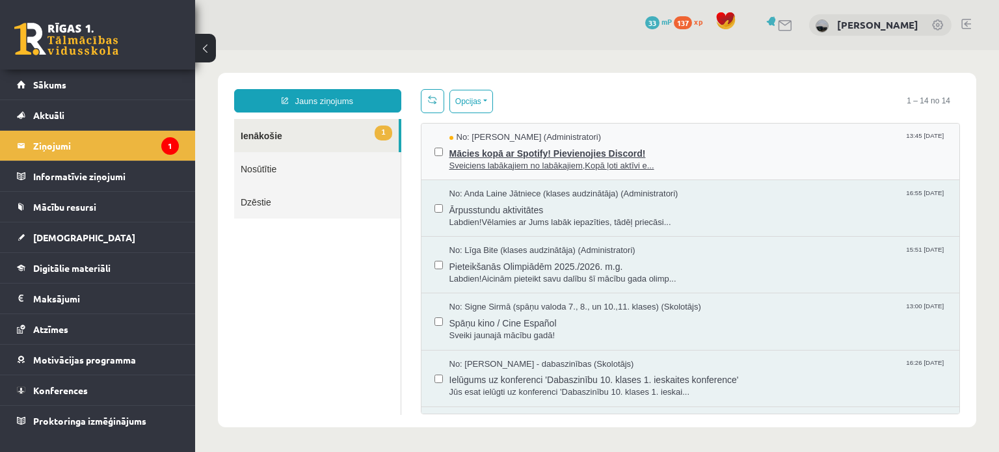 The width and height of the screenshot is (999, 452). I want to click on span: Aktuāli, so click(49, 115).